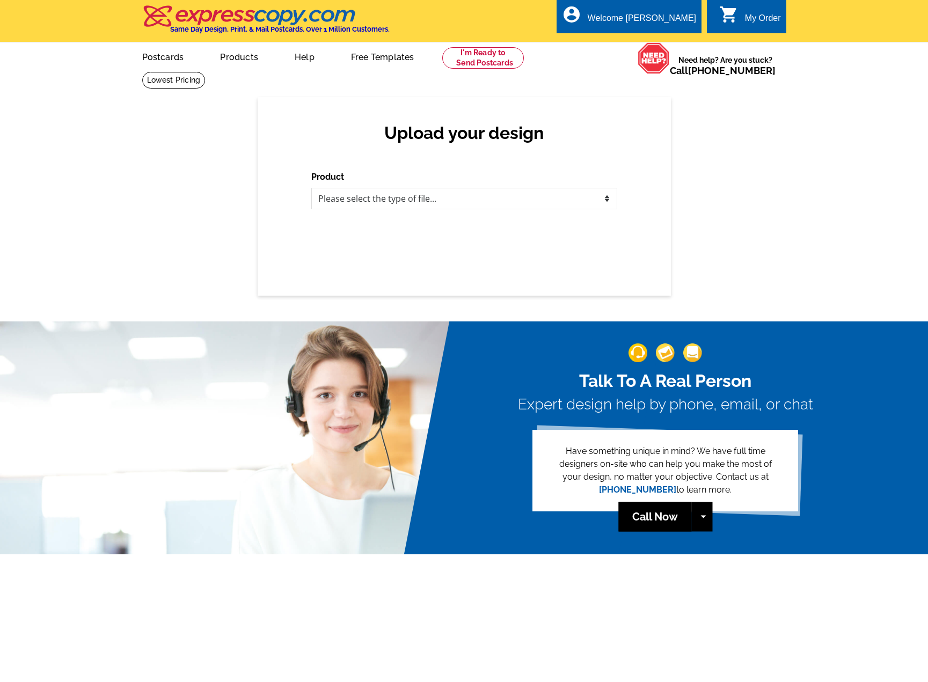  What do you see at coordinates (654, 58) in the screenshot?
I see `img: help` at bounding box center [654, 58].